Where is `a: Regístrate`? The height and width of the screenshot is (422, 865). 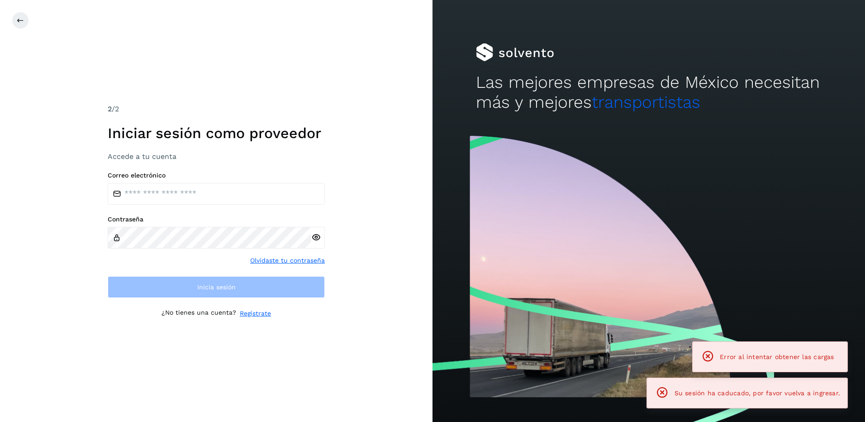 a: Regístrate is located at coordinates (255, 313).